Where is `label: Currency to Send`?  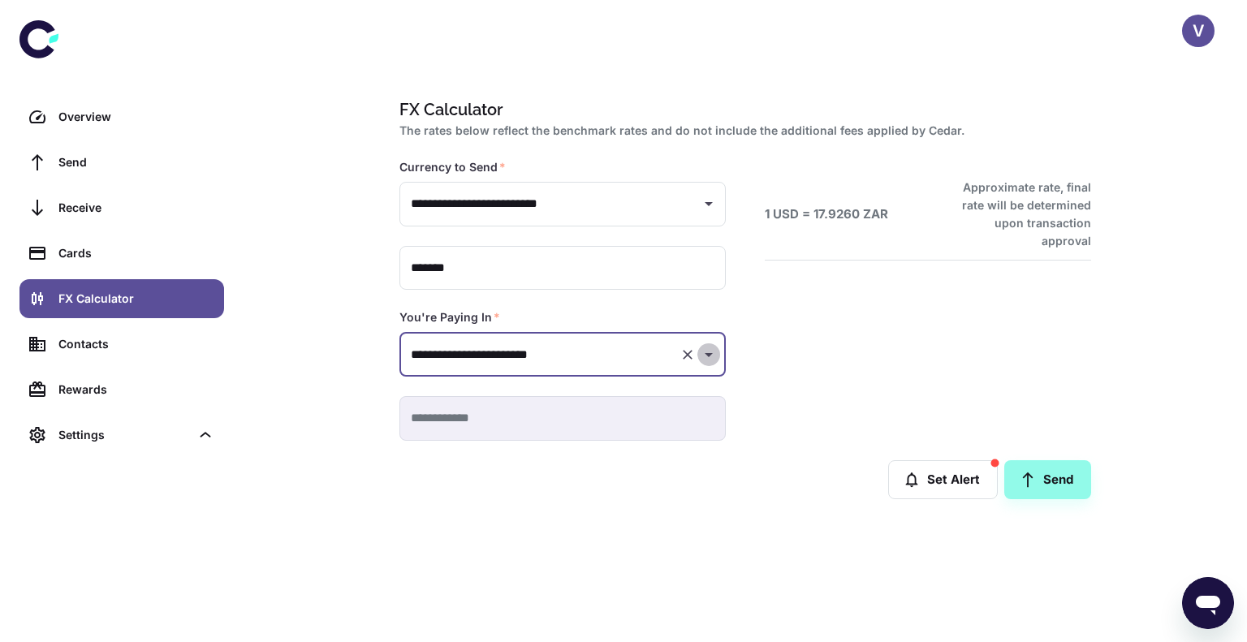 label: Currency to Send is located at coordinates (452, 167).